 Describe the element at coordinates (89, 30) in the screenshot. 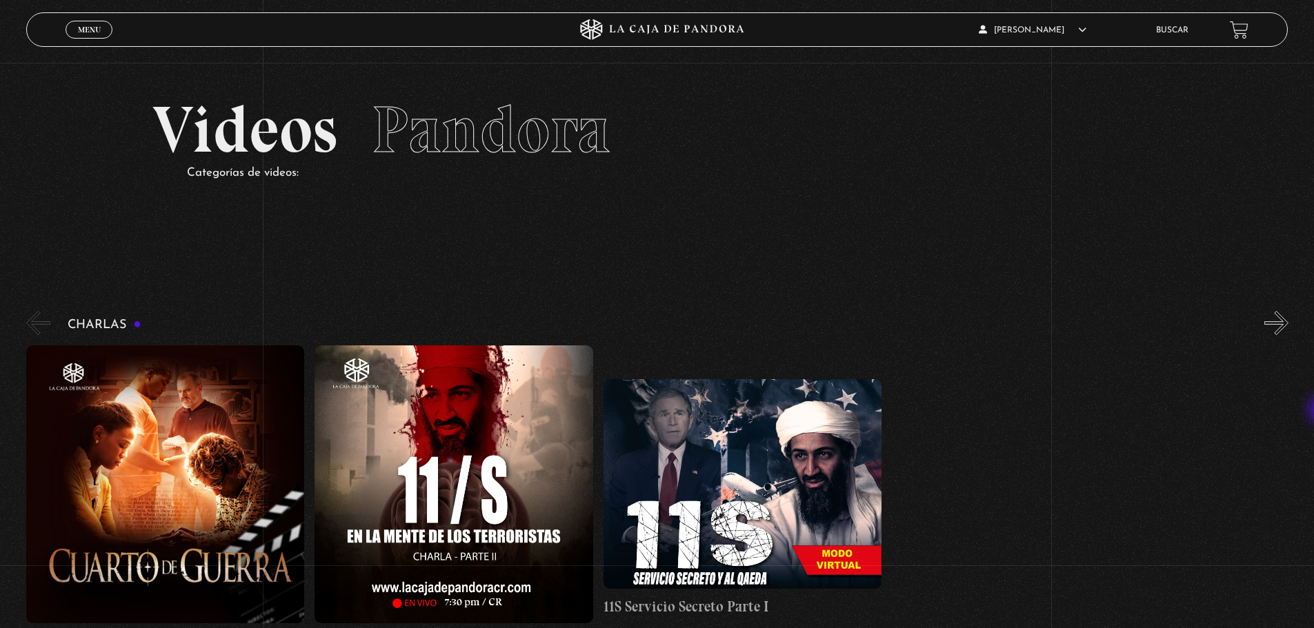

I see `span: Menu` at that location.